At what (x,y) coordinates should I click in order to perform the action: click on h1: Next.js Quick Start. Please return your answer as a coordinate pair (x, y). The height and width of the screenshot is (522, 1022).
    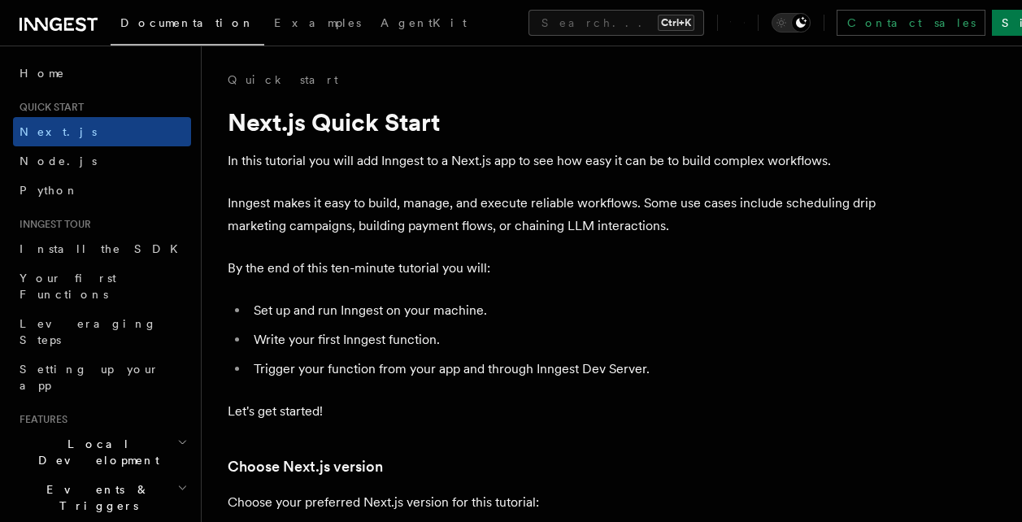
    Looking at the image, I should click on (553, 122).